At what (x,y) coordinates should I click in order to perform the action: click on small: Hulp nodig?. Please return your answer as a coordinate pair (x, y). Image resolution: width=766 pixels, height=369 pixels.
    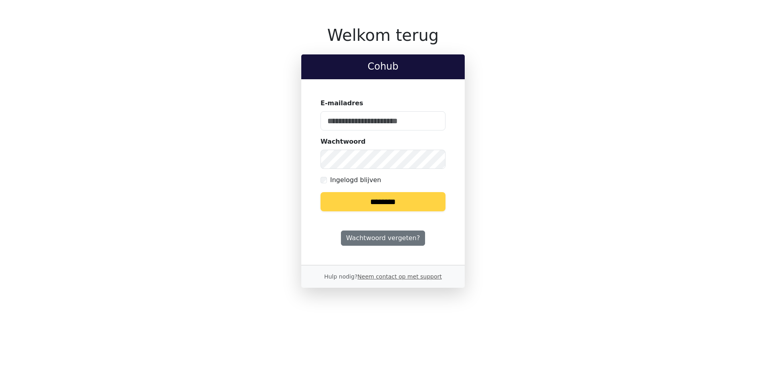
    Looking at the image, I should click on (383, 277).